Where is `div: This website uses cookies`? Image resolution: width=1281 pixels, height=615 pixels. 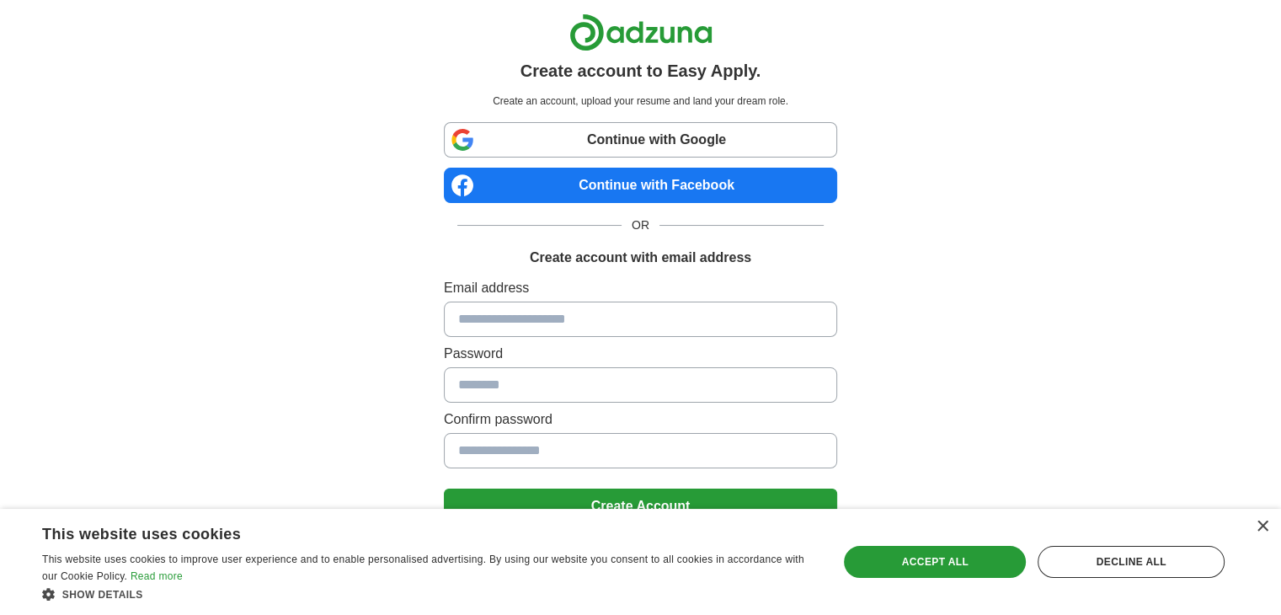 div: This website uses cookies is located at coordinates (407, 531).